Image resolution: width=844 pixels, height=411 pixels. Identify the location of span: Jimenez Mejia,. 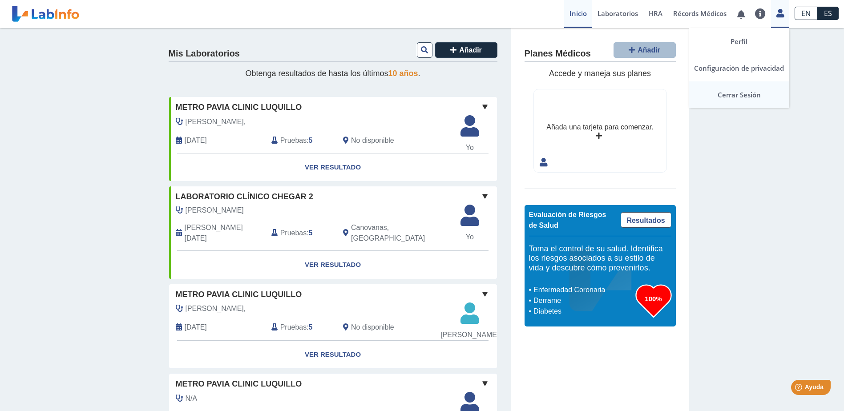
(216, 122).